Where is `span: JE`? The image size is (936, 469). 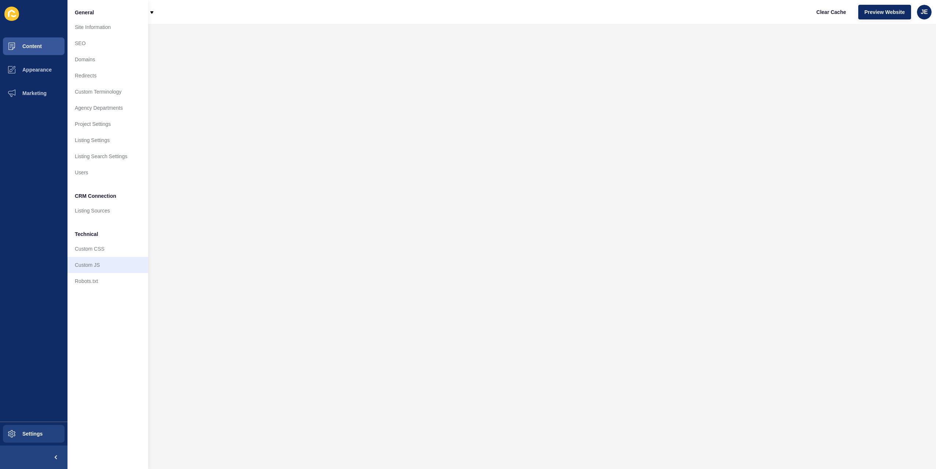 span: JE is located at coordinates (925, 12).